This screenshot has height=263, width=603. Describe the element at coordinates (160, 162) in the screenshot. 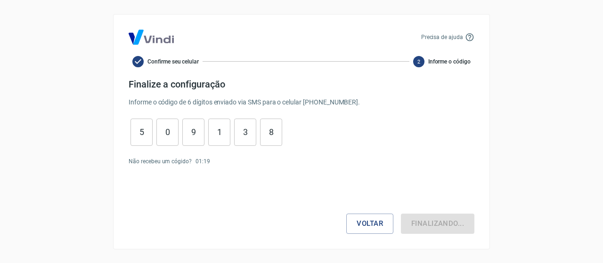

I see `p: Não recebeu um cógido?` at that location.